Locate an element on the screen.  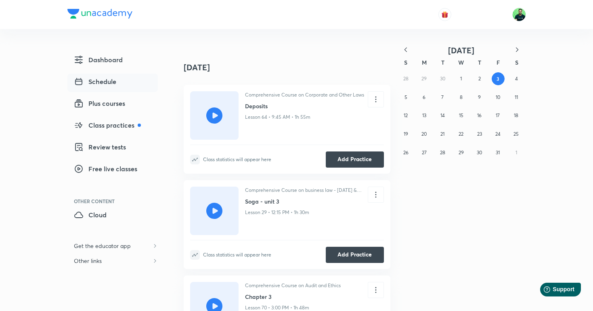
abbr: October 25, 2025 is located at coordinates (516, 134).